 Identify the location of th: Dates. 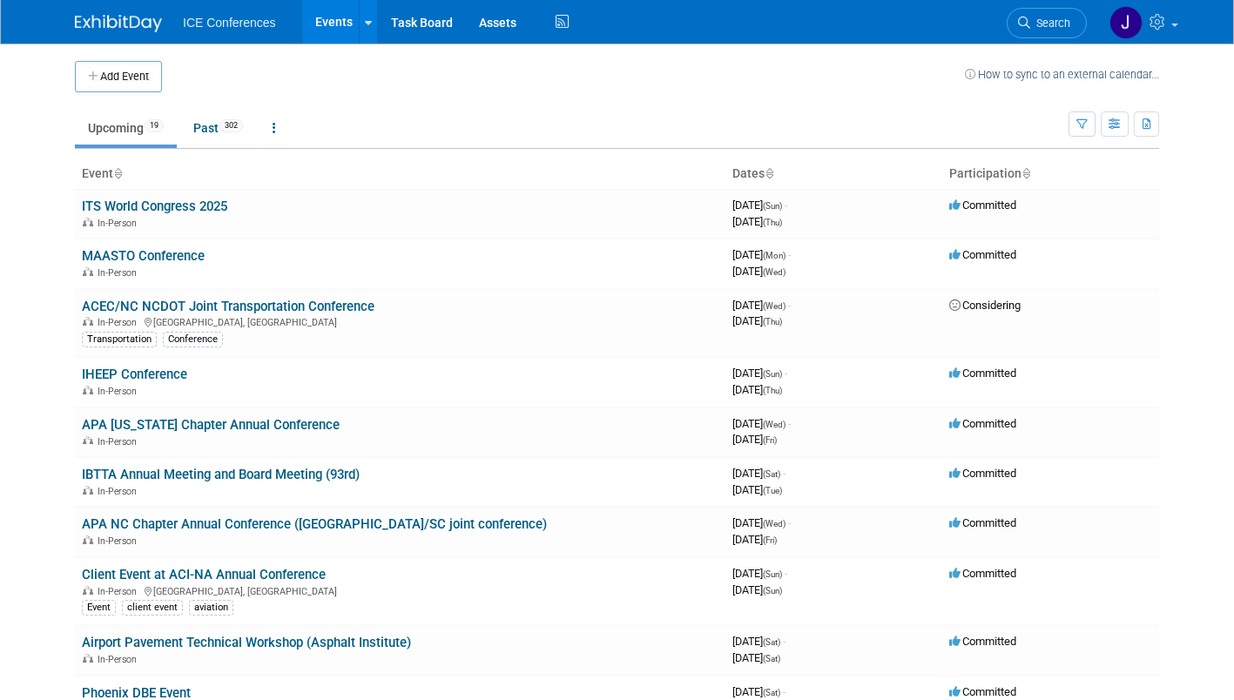
(834, 174).